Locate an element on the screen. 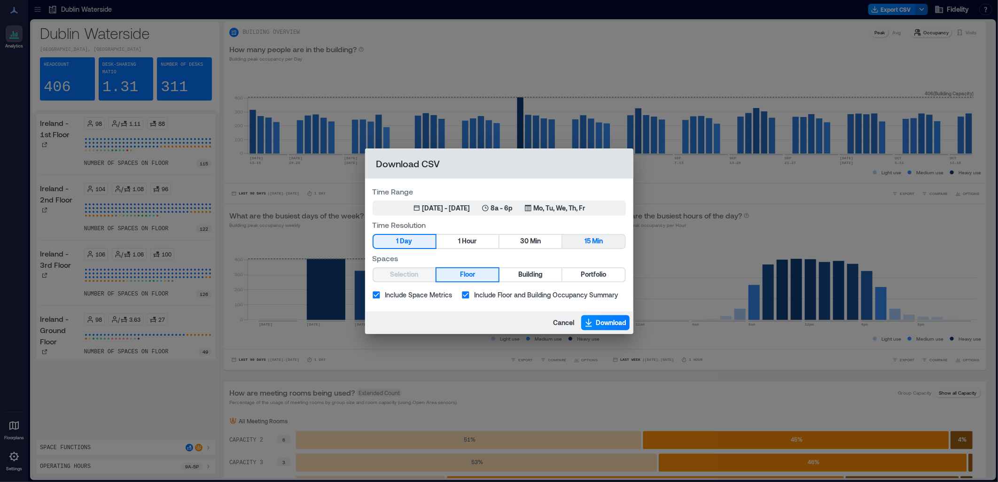 The width and height of the screenshot is (998, 482). span: Include Floor and Building Occupancy Summary is located at coordinates (547, 295).